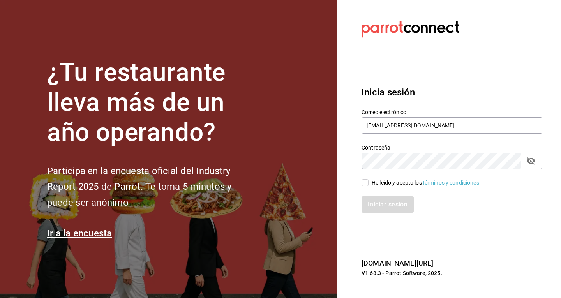 The image size is (561, 298). What do you see at coordinates (79, 233) in the screenshot?
I see `a: Ir a la encuesta` at bounding box center [79, 233].